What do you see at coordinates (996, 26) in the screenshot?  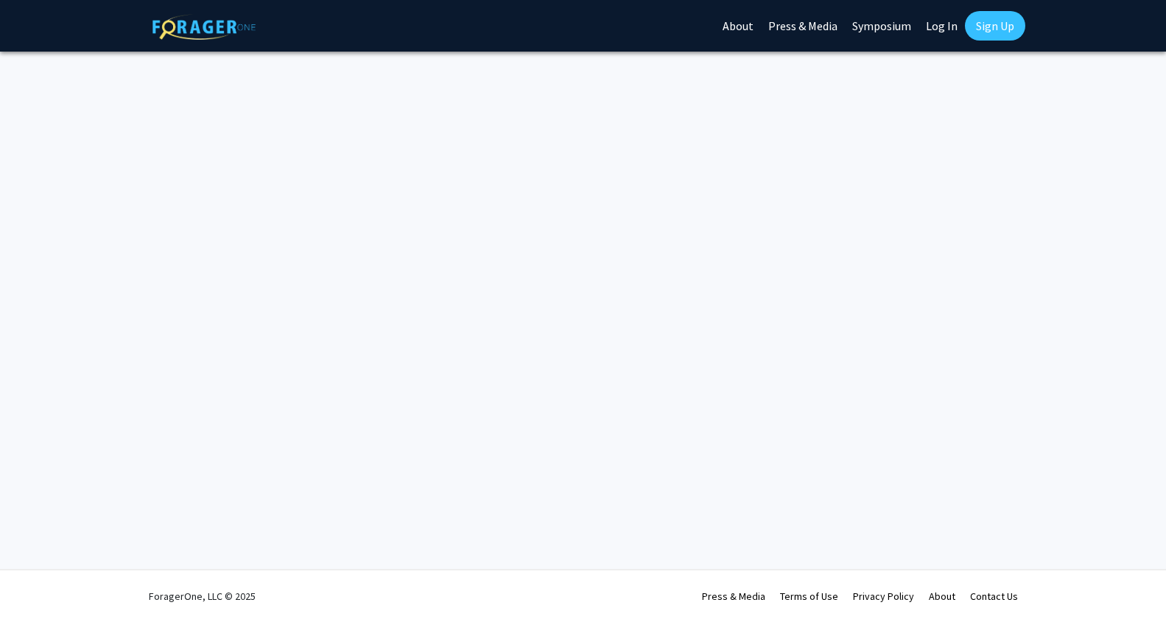 I see `a: Sign Up` at bounding box center [996, 26].